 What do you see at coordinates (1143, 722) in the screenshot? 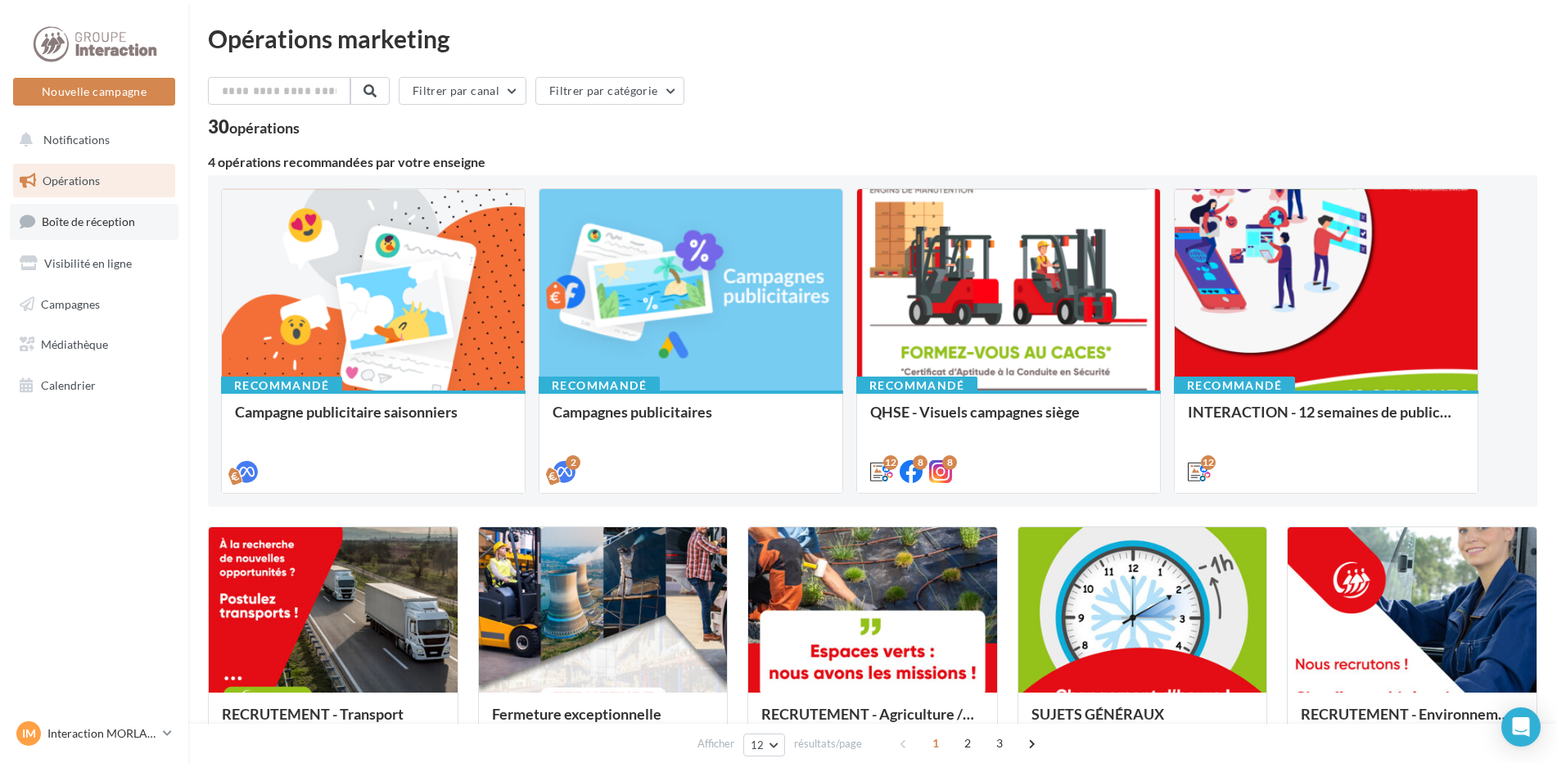
I see `div: SUJETS GÉNÉRAUX` at bounding box center [1143, 722].